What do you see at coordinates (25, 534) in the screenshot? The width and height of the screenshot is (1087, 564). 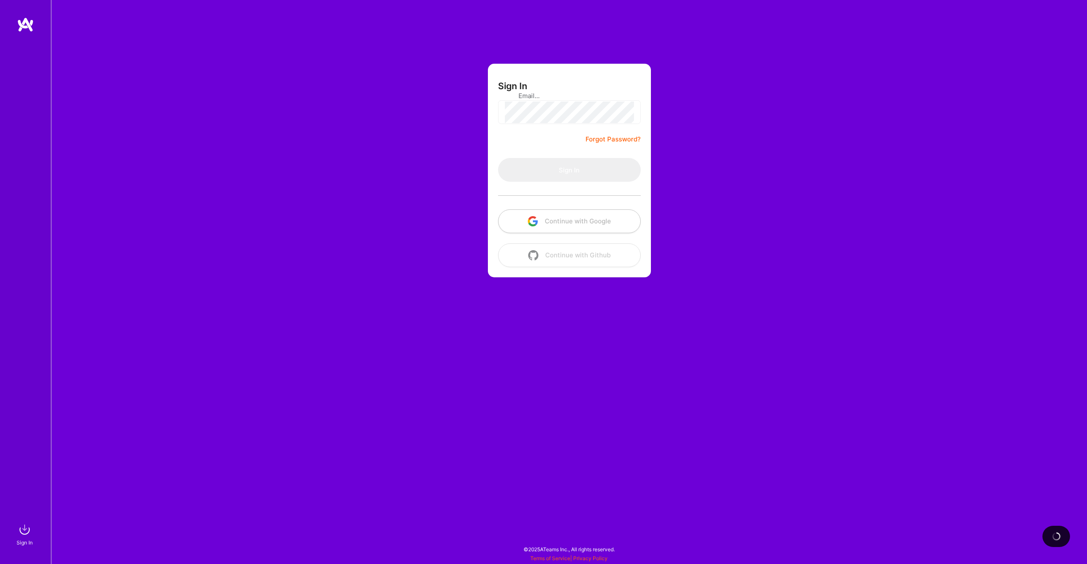 I see `a: sign inSign In` at bounding box center [25, 534].